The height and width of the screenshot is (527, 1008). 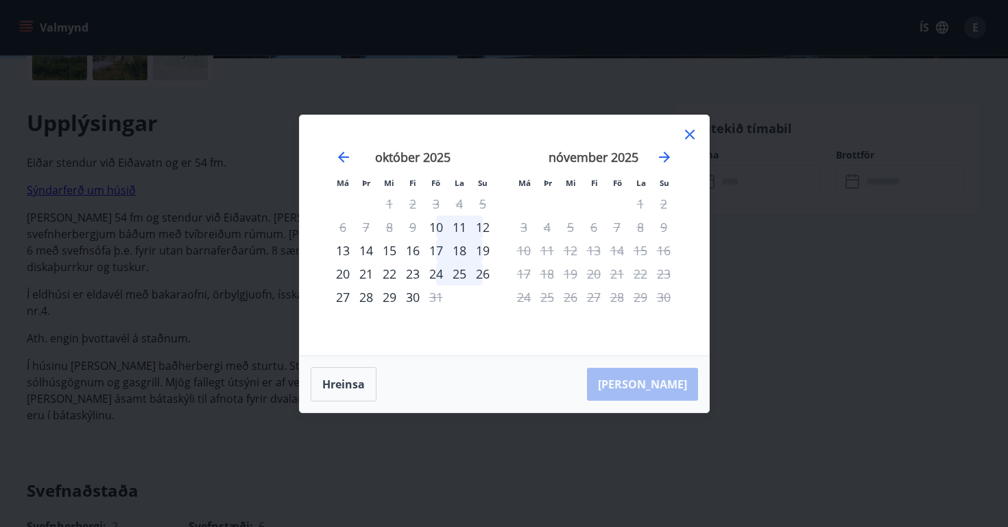 What do you see at coordinates (366, 274) in the screenshot?
I see `div: 21` at bounding box center [366, 274].